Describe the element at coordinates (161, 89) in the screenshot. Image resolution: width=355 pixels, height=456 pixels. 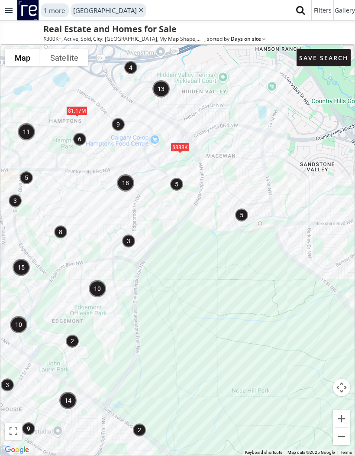
I see `div: 13` at that location.